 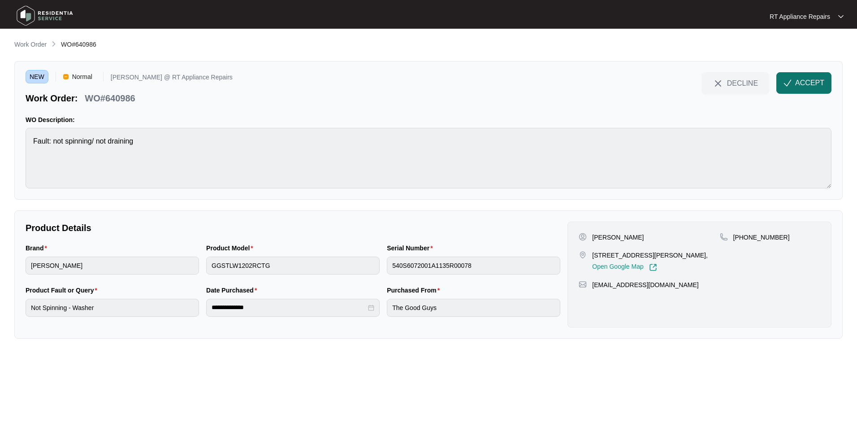 I want to click on button: check-IconACCEPT, so click(x=804, y=83).